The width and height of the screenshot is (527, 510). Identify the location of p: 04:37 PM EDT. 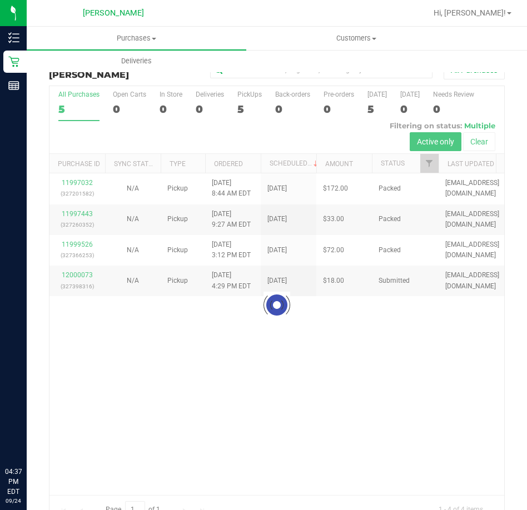
(13, 482).